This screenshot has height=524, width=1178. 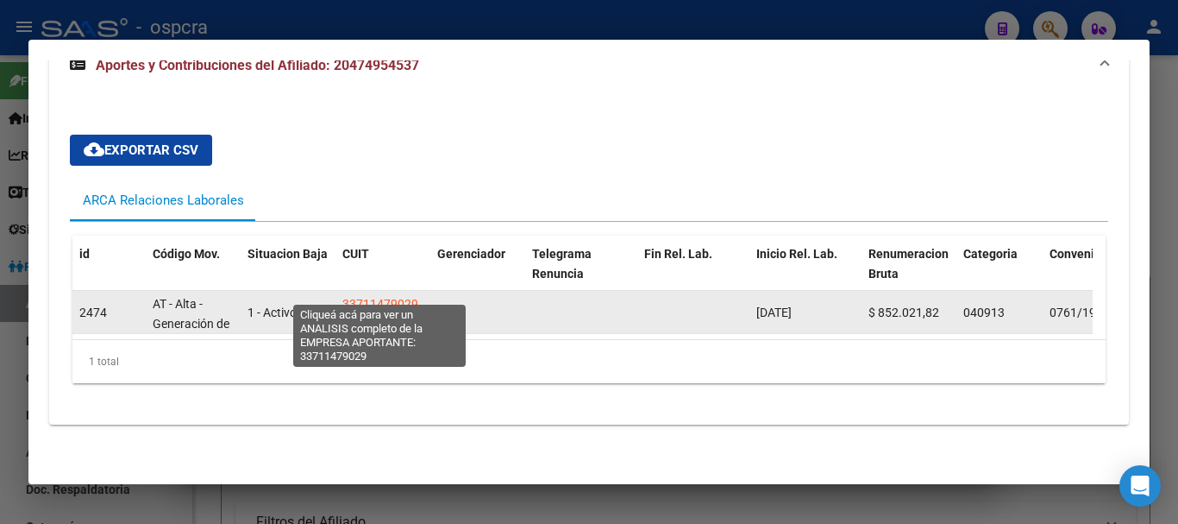 I want to click on datatable-header-cell: CUIT, so click(x=383, y=273).